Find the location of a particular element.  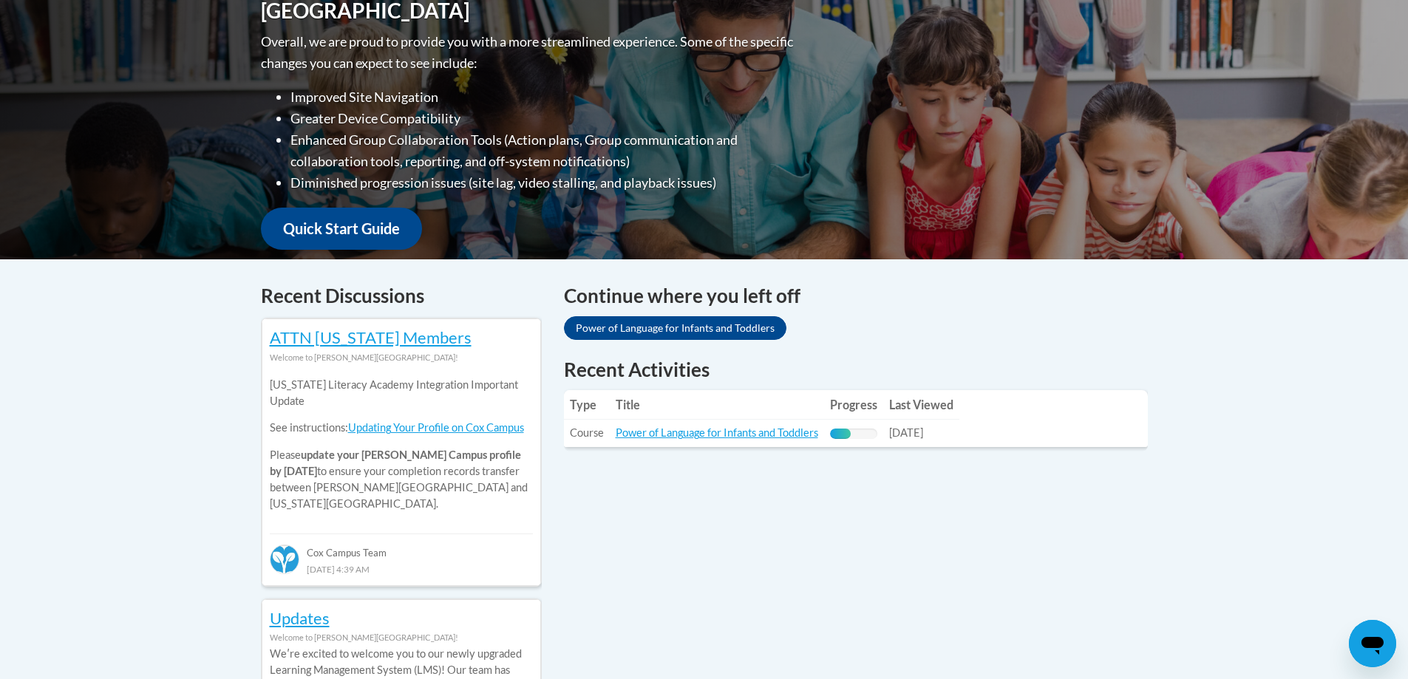

li: Improved Site Navigation is located at coordinates (543, 97).